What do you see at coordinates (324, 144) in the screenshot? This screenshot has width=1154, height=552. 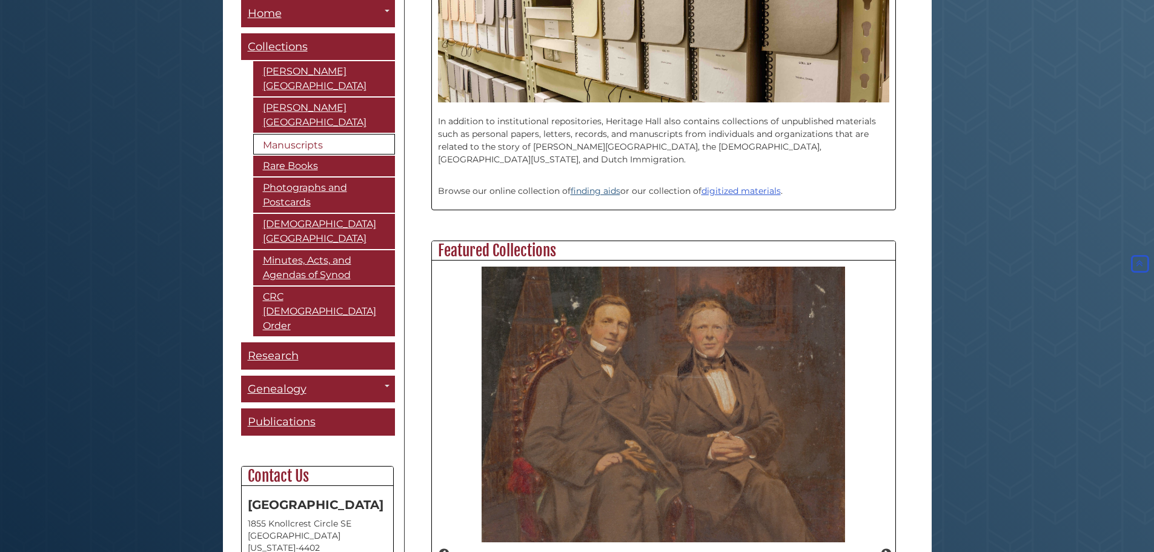 I see `a: Manuscripts` at bounding box center [324, 144].